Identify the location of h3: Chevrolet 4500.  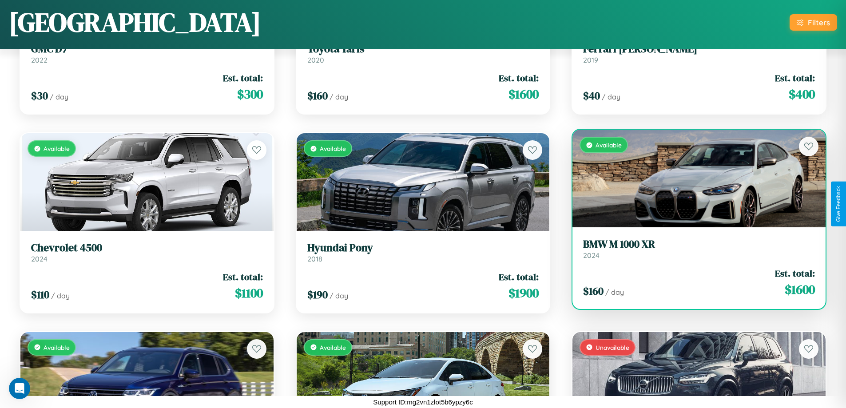
(147, 248).